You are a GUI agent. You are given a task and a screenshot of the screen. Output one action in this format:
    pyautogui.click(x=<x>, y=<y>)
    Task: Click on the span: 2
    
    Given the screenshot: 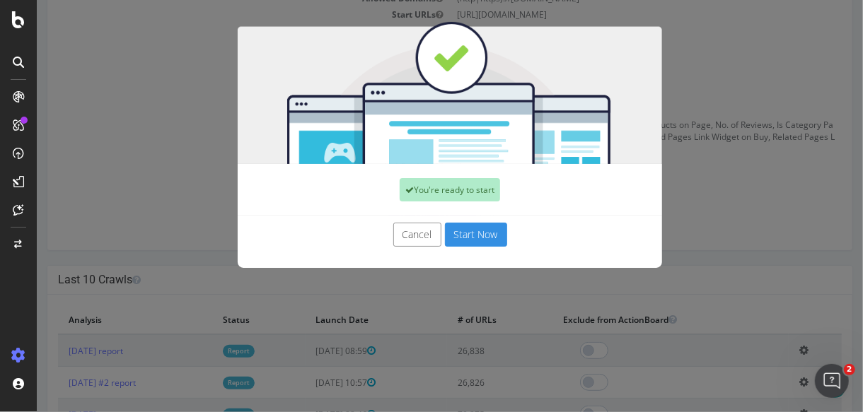 What is the action you would take?
    pyautogui.click(x=850, y=370)
    